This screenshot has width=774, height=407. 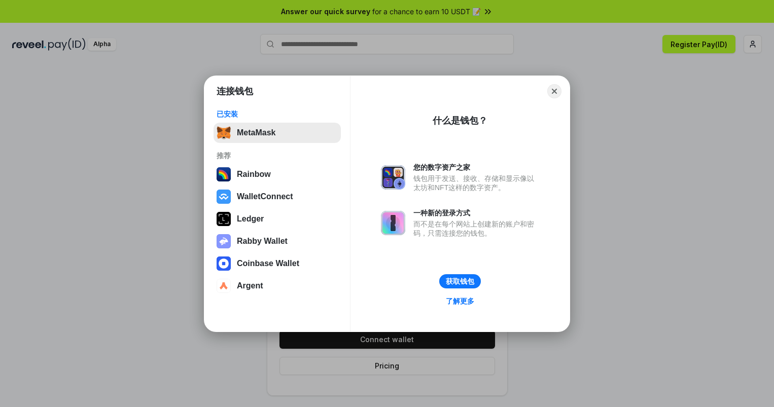 I want to click on div: Rainbow, so click(x=254, y=175).